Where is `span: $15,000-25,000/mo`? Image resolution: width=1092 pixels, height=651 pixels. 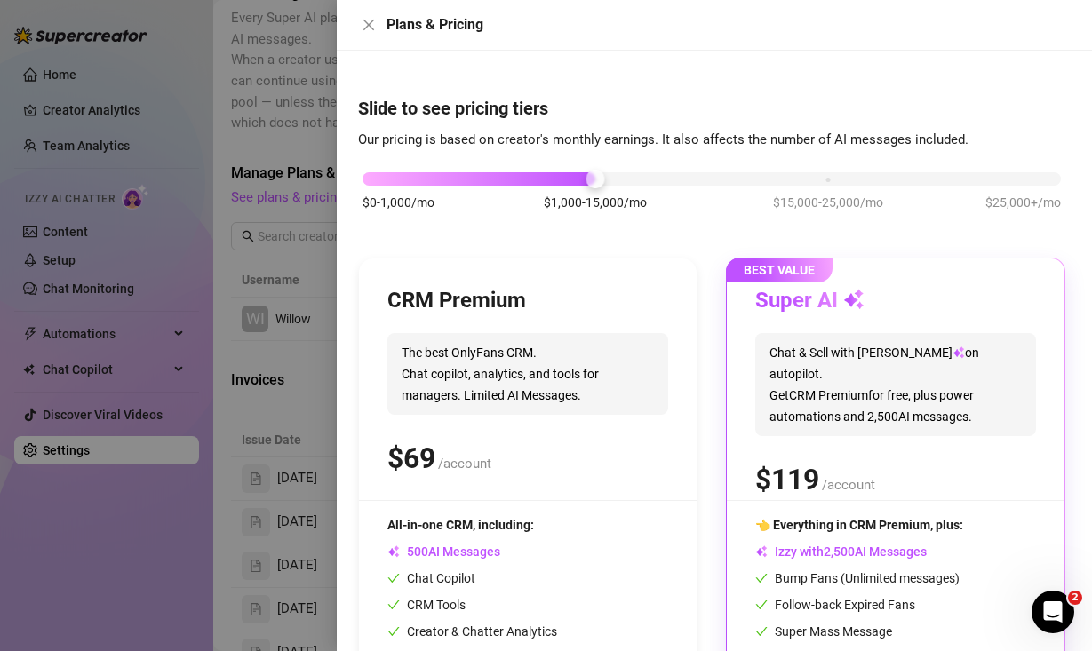
span: $15,000-25,000/mo is located at coordinates (828, 203).